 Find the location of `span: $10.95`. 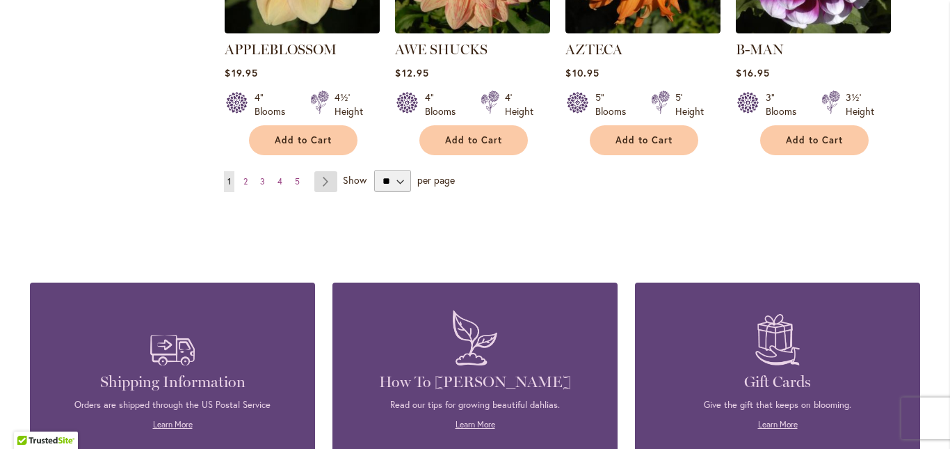

span: $10.95 is located at coordinates (582, 72).